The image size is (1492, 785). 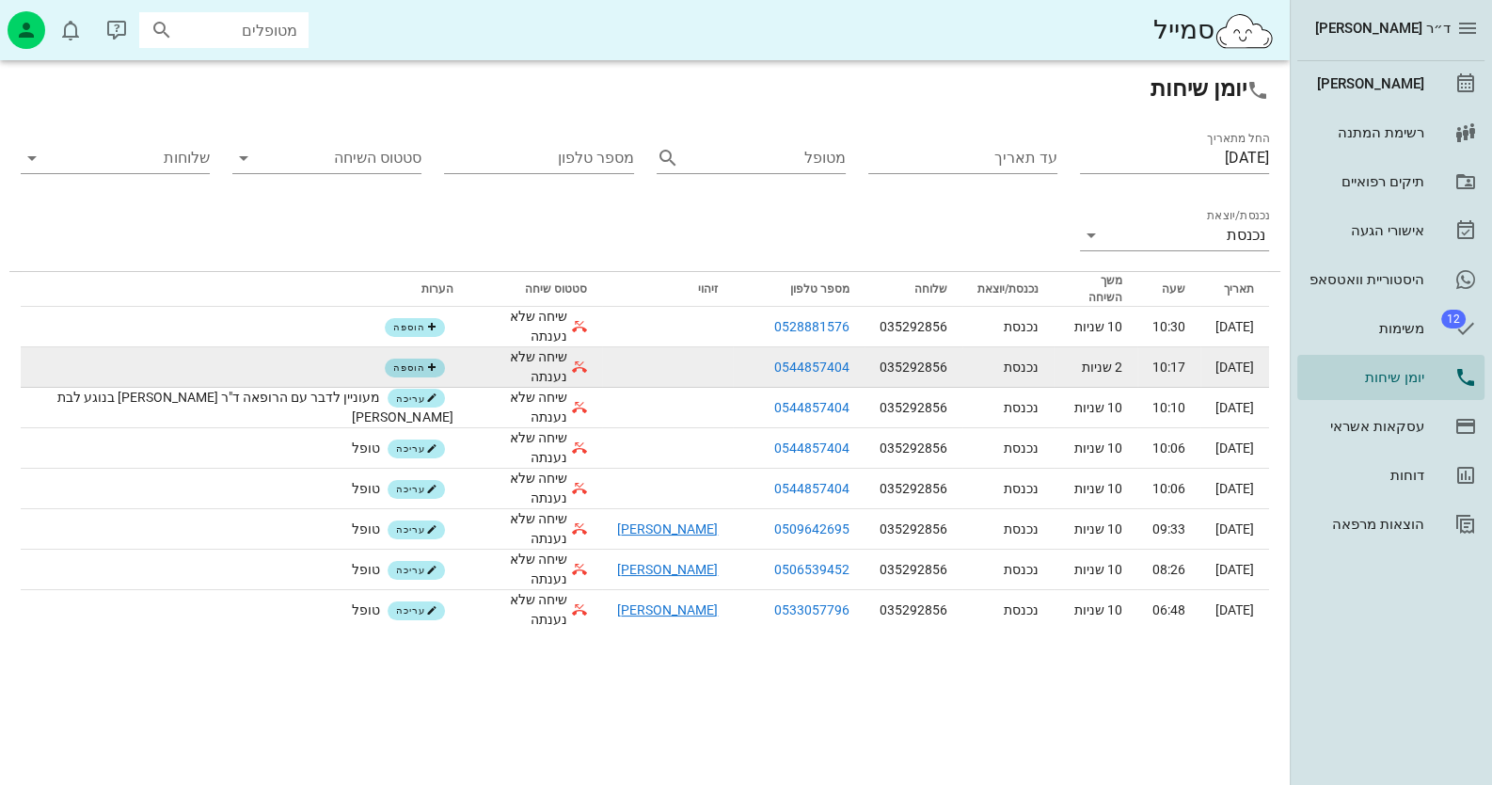 What do you see at coordinates (1364, 524) in the screenshot?
I see `div: הוצאות מרפאה` at bounding box center [1364, 524].